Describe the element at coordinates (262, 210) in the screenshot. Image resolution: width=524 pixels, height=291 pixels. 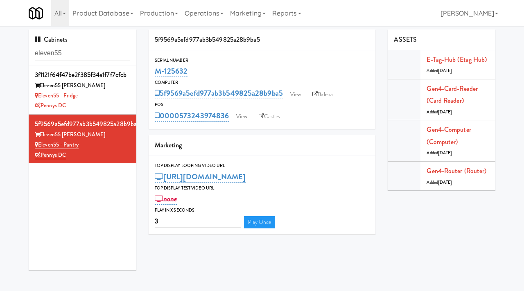
I see `div: Play in X seconds` at that location.